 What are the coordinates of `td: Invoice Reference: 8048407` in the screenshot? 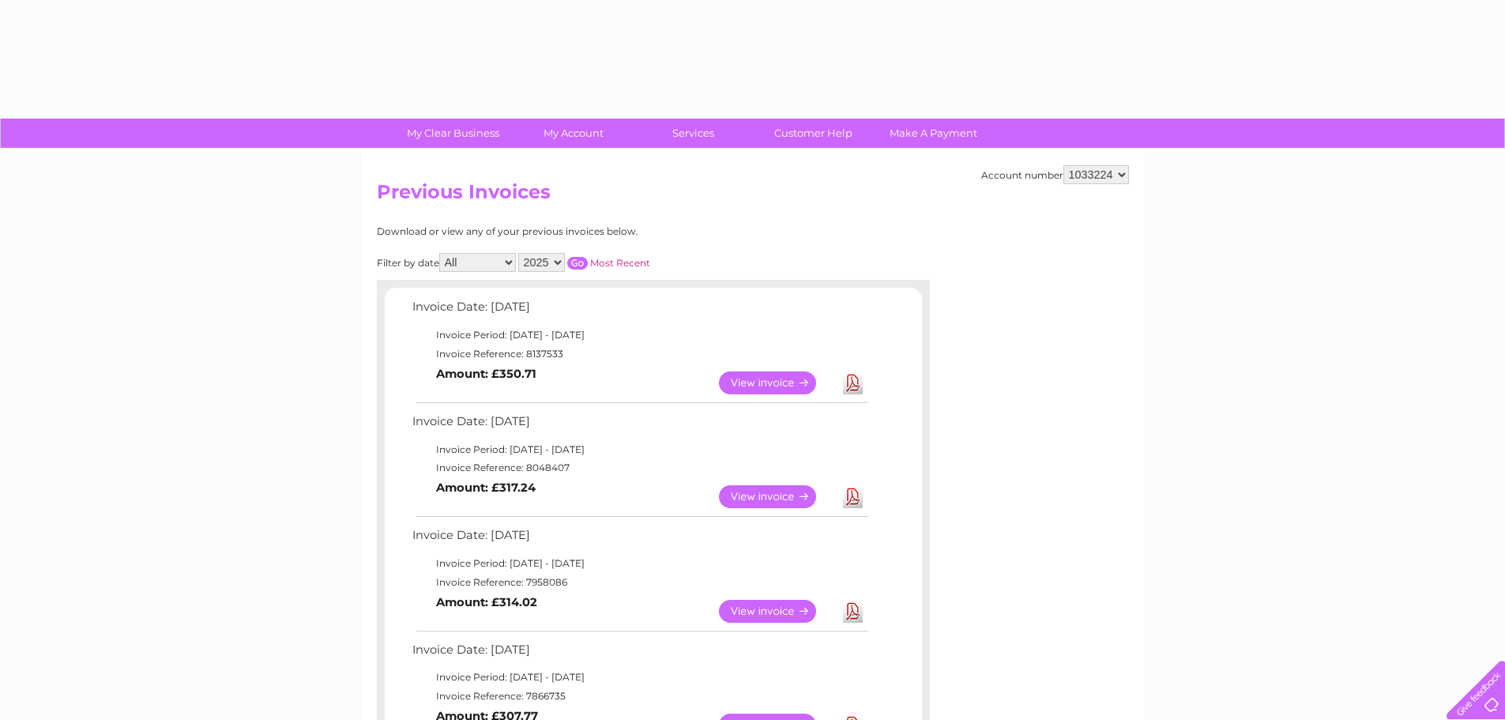 It's located at (639, 468).